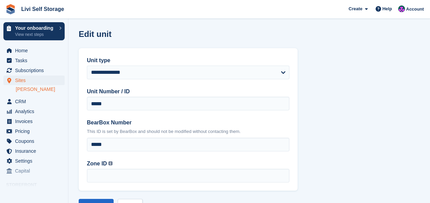  Describe the element at coordinates (36, 171) in the screenshot. I see `span: Capital` at that location.